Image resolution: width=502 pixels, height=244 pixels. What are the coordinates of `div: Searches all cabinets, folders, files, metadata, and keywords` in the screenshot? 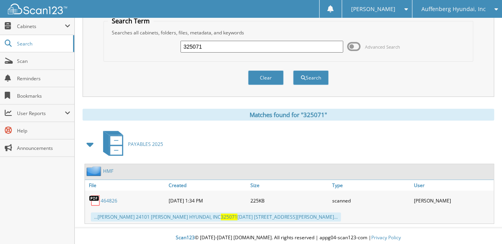 It's located at (288, 32).